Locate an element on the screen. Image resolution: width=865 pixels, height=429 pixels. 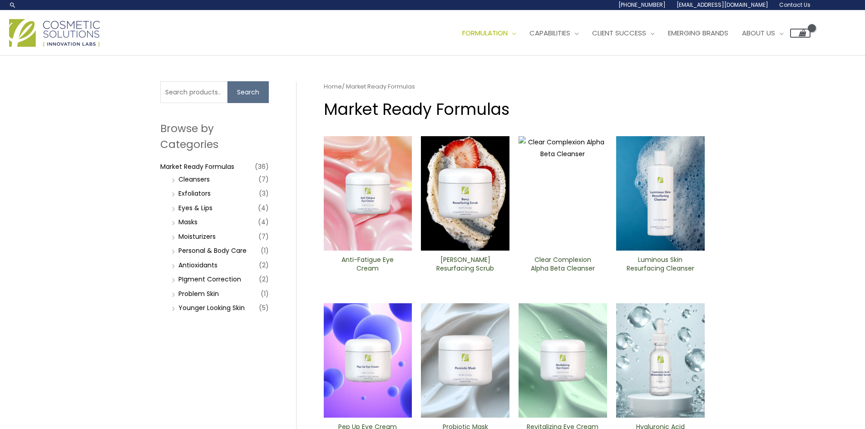
img: Cosmetic Solutions Logo is located at coordinates (55, 33).